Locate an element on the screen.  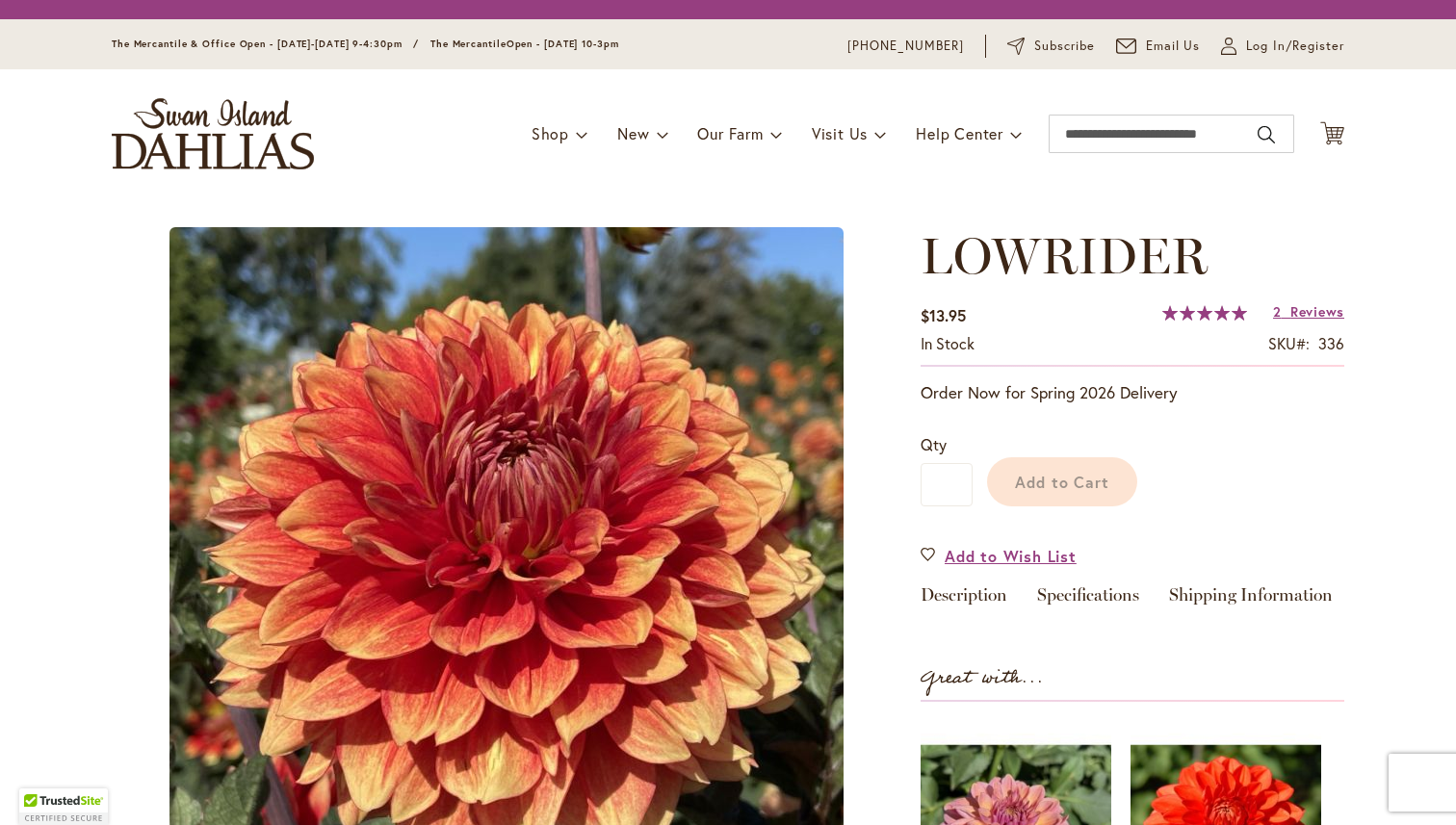
span: Shop is located at coordinates (550, 133).